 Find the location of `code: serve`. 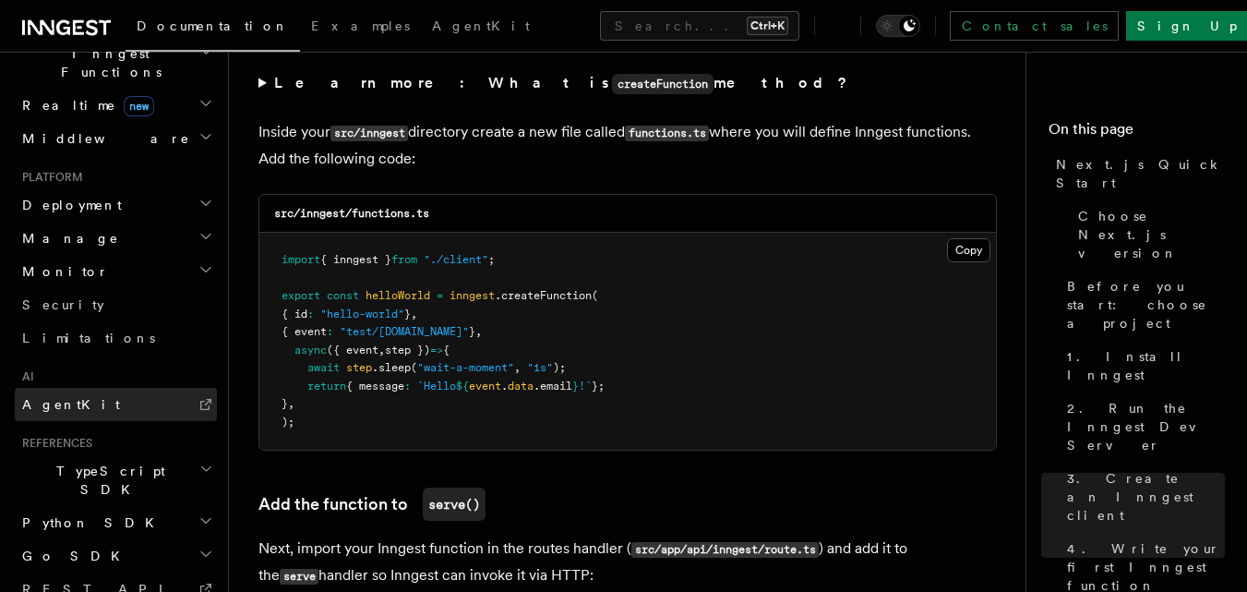

code: serve is located at coordinates (299, 576).